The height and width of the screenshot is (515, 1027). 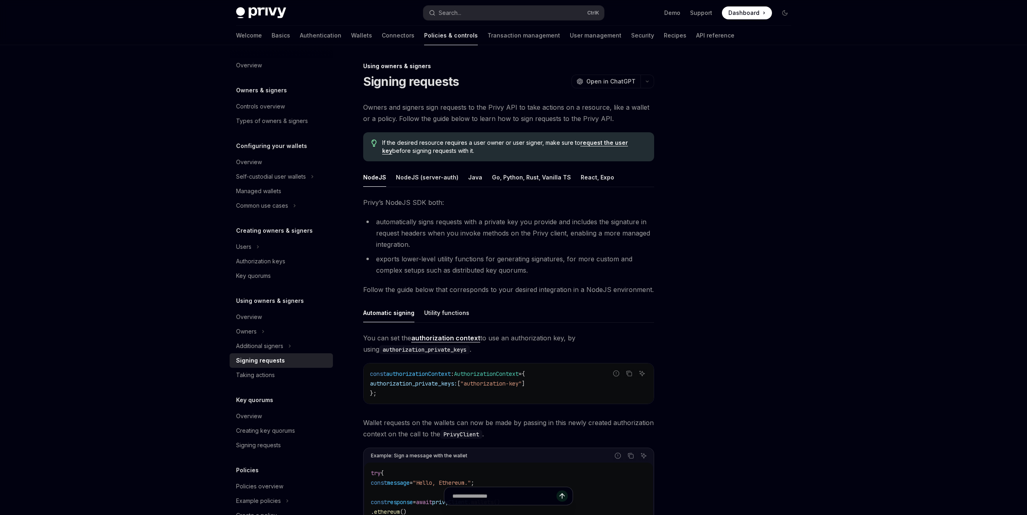 I want to click on span: Follow the guide below that corresponds to your desired integration in a NodeJS environment., so click(x=508, y=290).